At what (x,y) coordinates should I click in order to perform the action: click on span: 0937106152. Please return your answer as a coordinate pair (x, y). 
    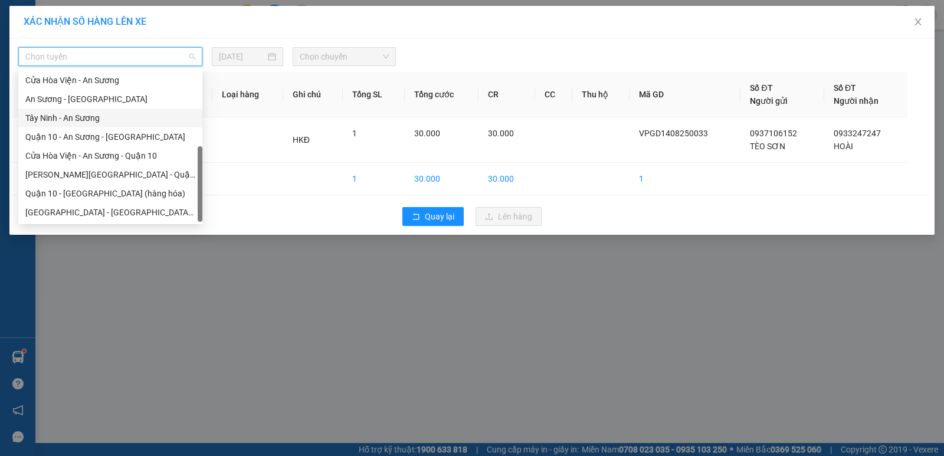
    Looking at the image, I should click on (773, 133).